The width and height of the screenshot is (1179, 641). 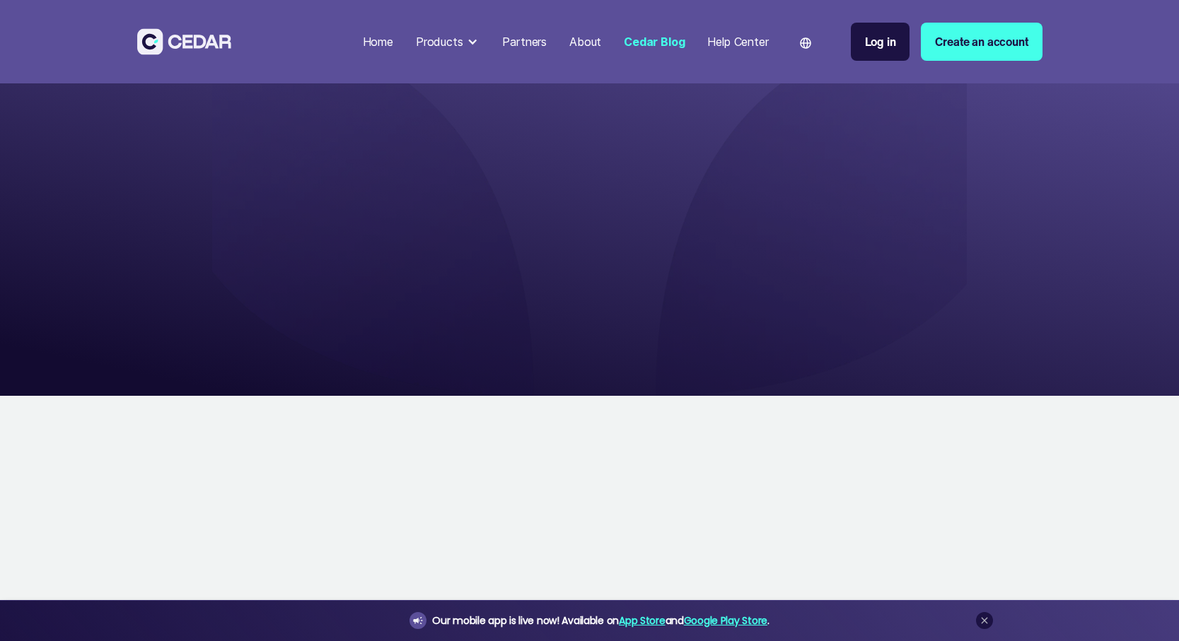 I want to click on img: world icon, so click(x=805, y=43).